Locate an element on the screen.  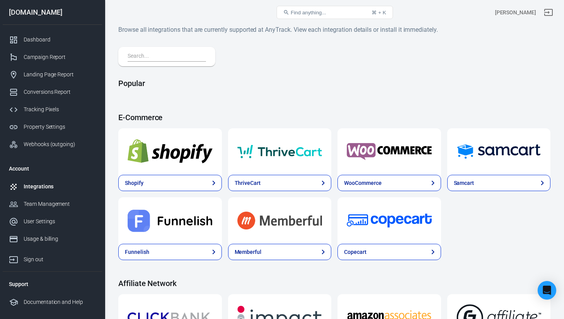
span: Find anything... is located at coordinates (308, 12).